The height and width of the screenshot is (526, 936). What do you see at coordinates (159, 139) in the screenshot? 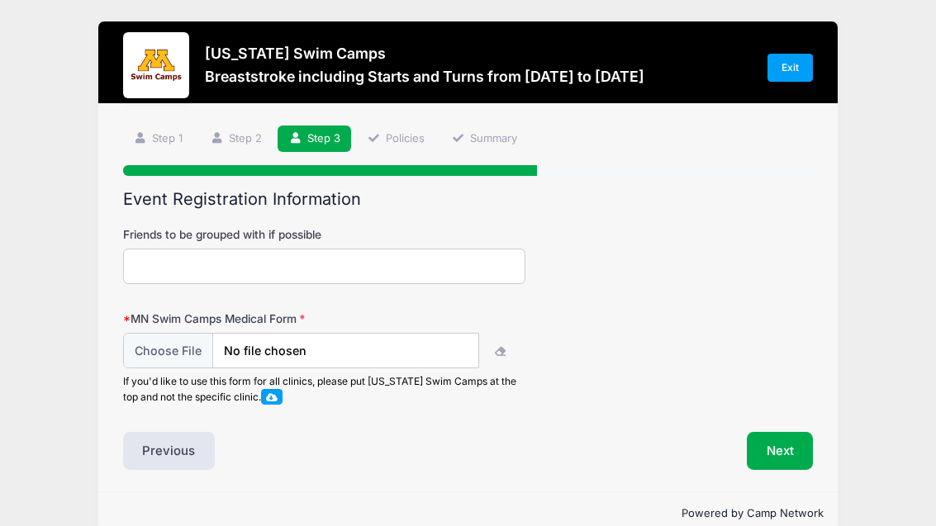
I see `a: Step 1` at bounding box center [159, 139].